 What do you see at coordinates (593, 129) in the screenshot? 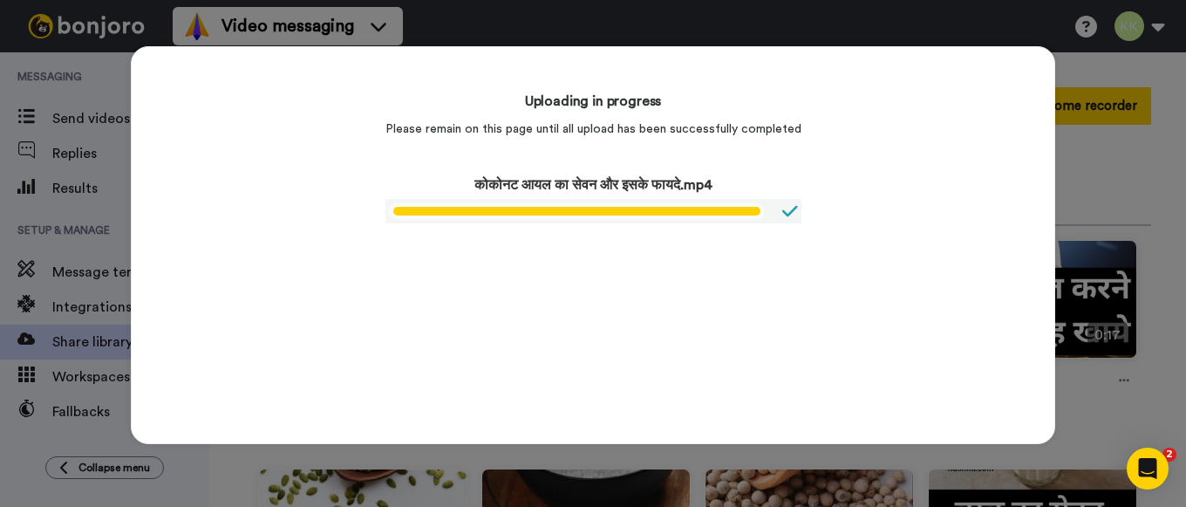
I see `p: Please remain on this page until all upload has been successfully completed` at bounding box center [593, 129].